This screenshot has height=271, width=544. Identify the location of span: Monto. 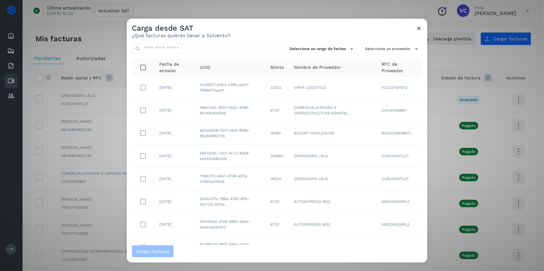
(277, 67).